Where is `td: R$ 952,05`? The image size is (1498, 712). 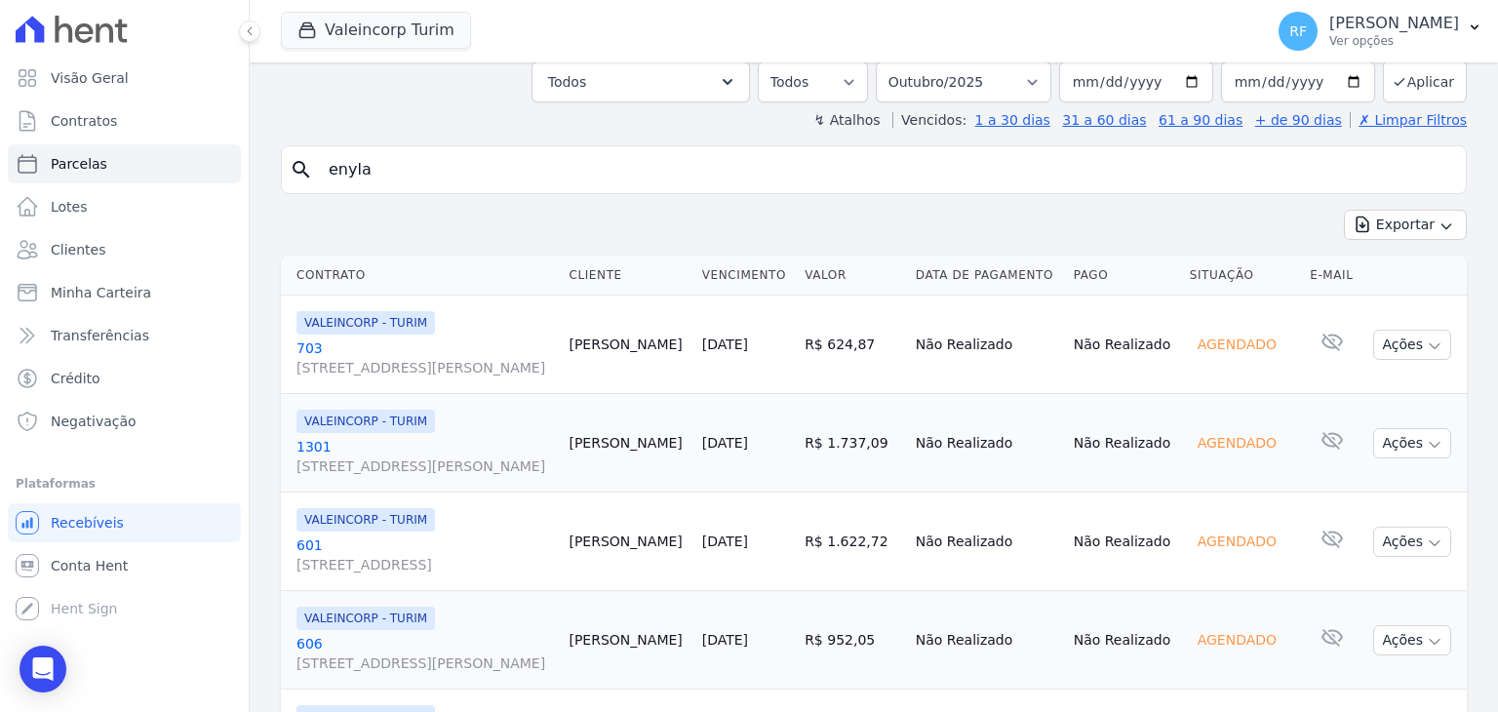
td: R$ 952,05 is located at coordinates (853, 640).